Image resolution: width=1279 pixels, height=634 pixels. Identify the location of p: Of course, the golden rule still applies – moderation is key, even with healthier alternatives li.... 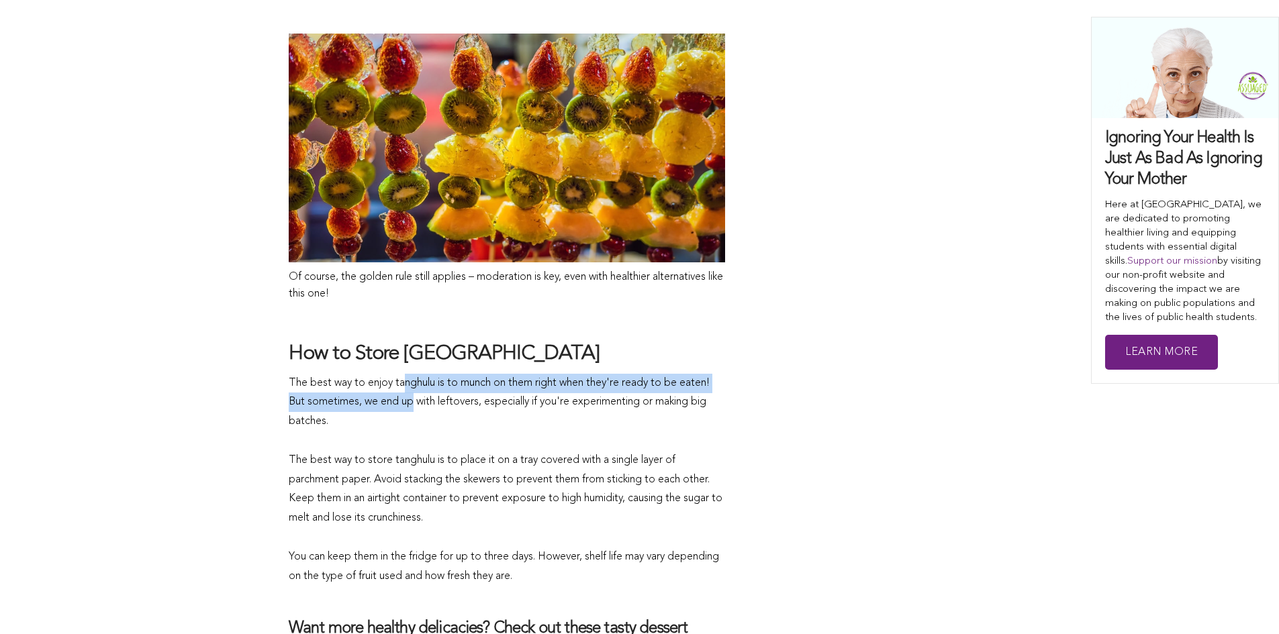
(507, 286).